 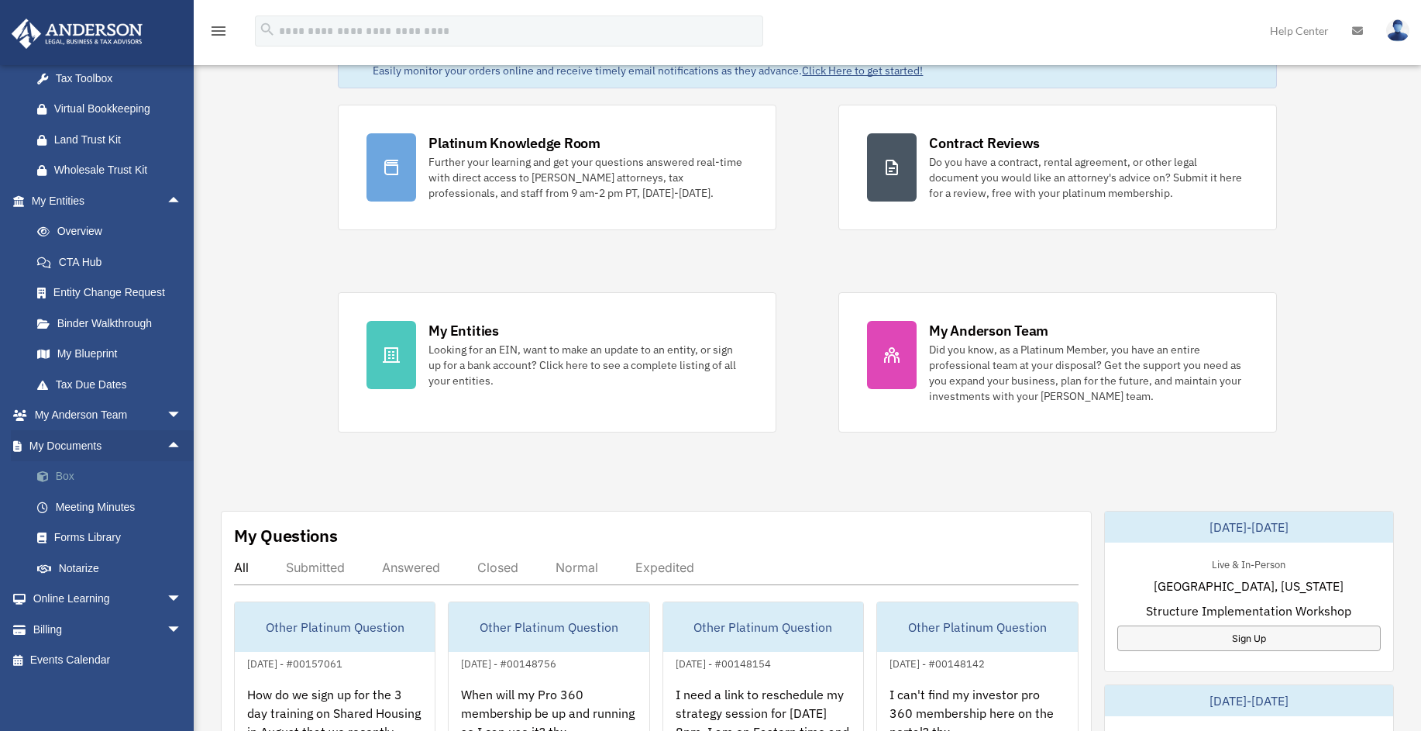 I want to click on img: User Pic, so click(x=1398, y=30).